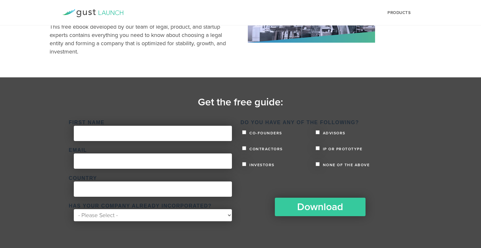  What do you see at coordinates (140, 206) in the screenshot?
I see `span: Has your company already incorporated?` at bounding box center [140, 206].